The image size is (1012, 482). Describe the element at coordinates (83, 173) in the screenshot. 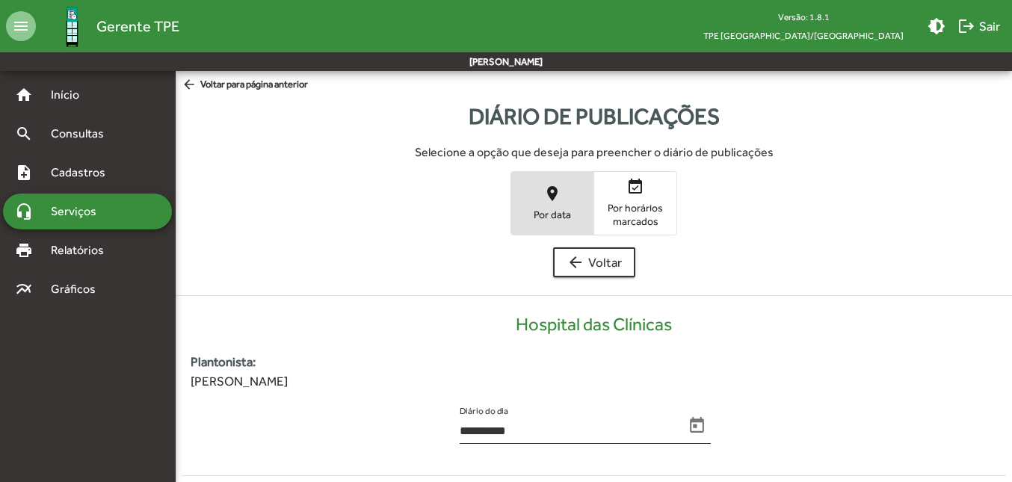

I see `span: Cadastros` at that location.